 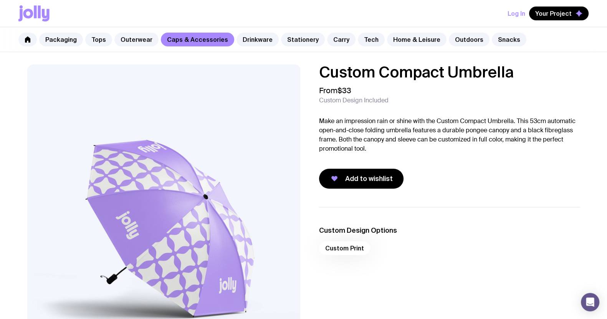 What do you see at coordinates (136, 40) in the screenshot?
I see `a: Outerwear` at bounding box center [136, 40].